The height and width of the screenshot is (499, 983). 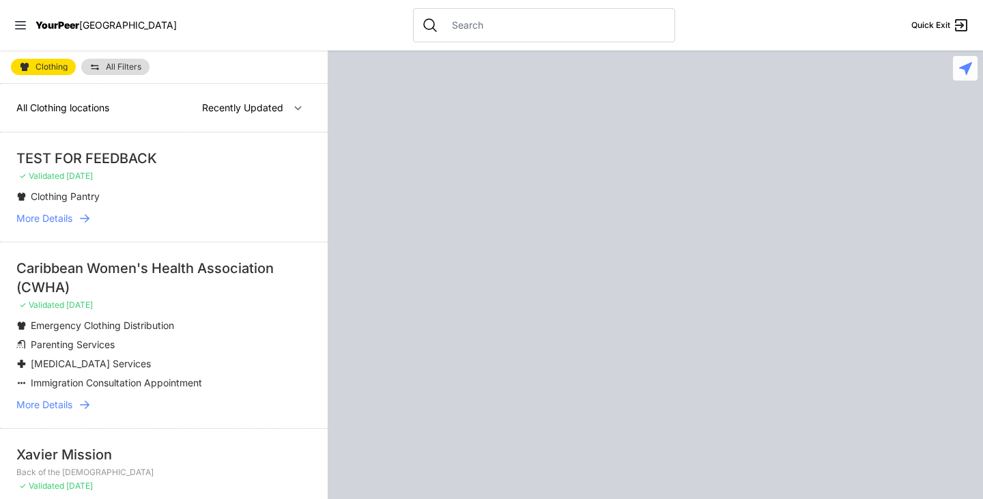 What do you see at coordinates (102, 325) in the screenshot?
I see `span: Emergency Clothing Distribution` at bounding box center [102, 325].